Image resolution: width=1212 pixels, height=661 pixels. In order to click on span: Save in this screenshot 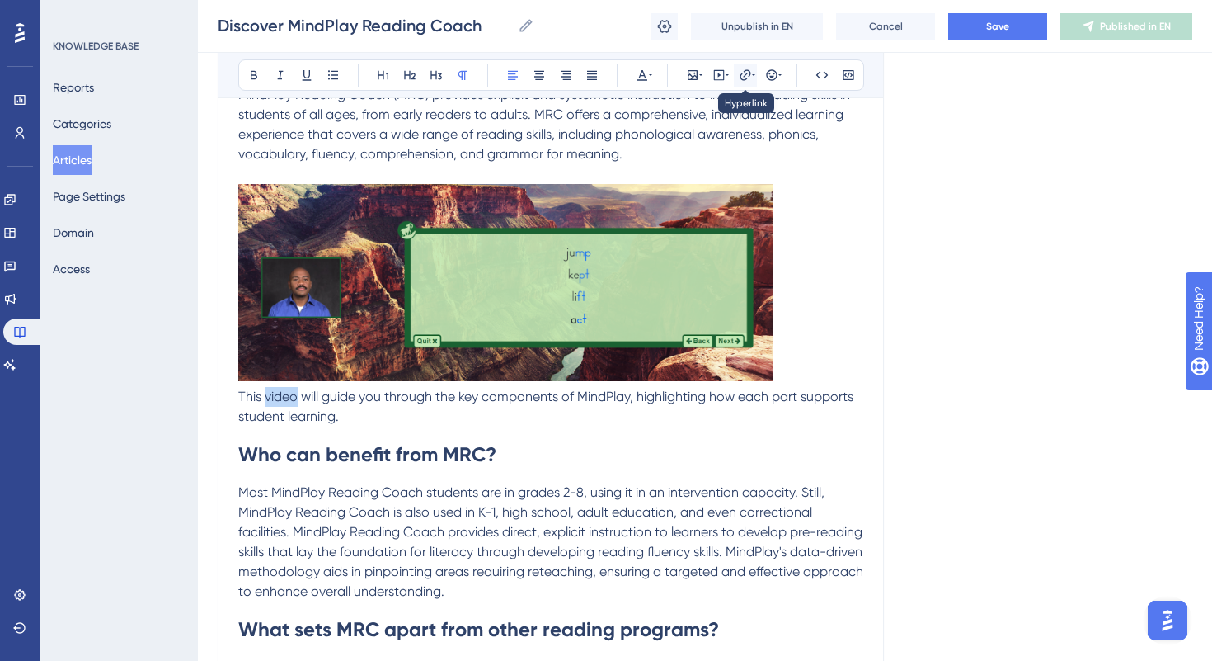, I will do `click(998, 26)`.